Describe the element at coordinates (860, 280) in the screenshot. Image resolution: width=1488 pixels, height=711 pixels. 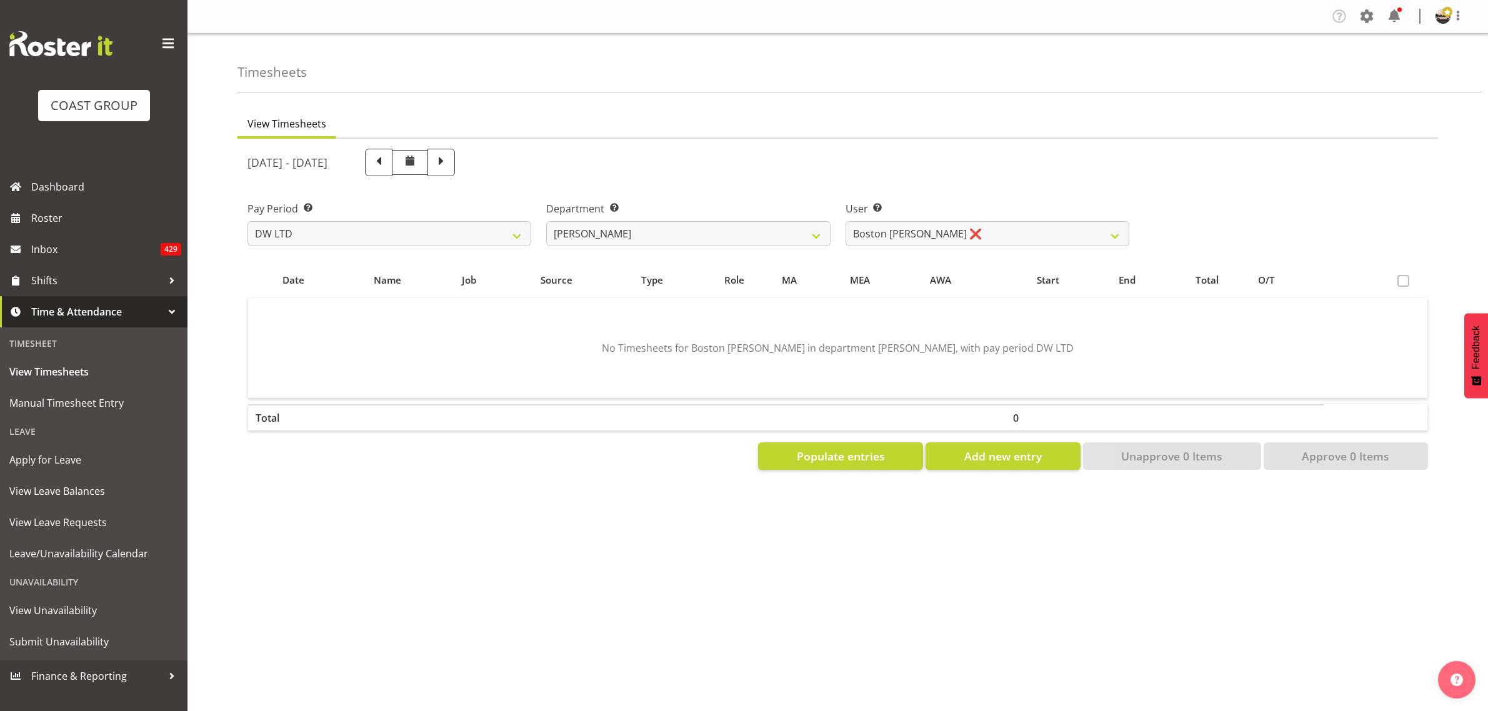
I see `span: MEA` at that location.